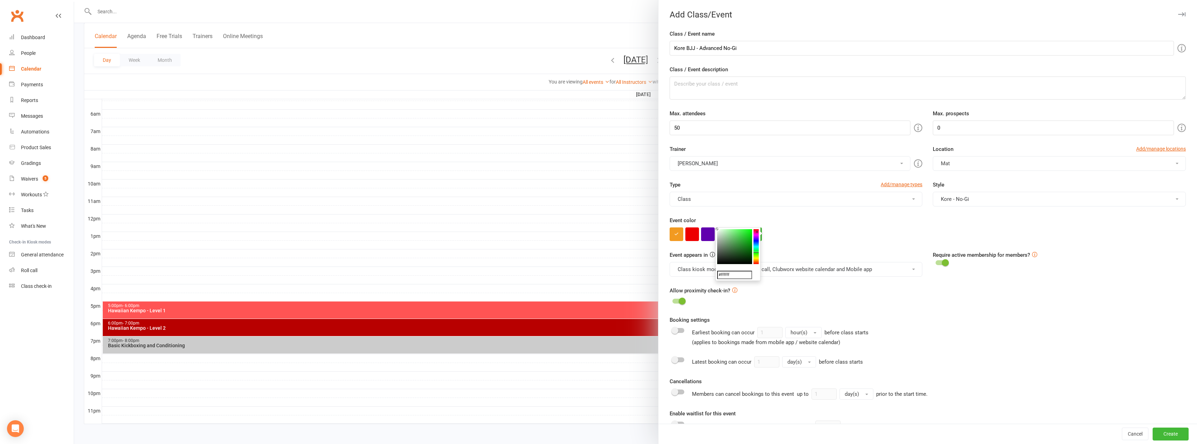 This screenshot has width=1197, height=444. What do you see at coordinates (688, 255) in the screenshot?
I see `label: Event appears in` at bounding box center [688, 255].